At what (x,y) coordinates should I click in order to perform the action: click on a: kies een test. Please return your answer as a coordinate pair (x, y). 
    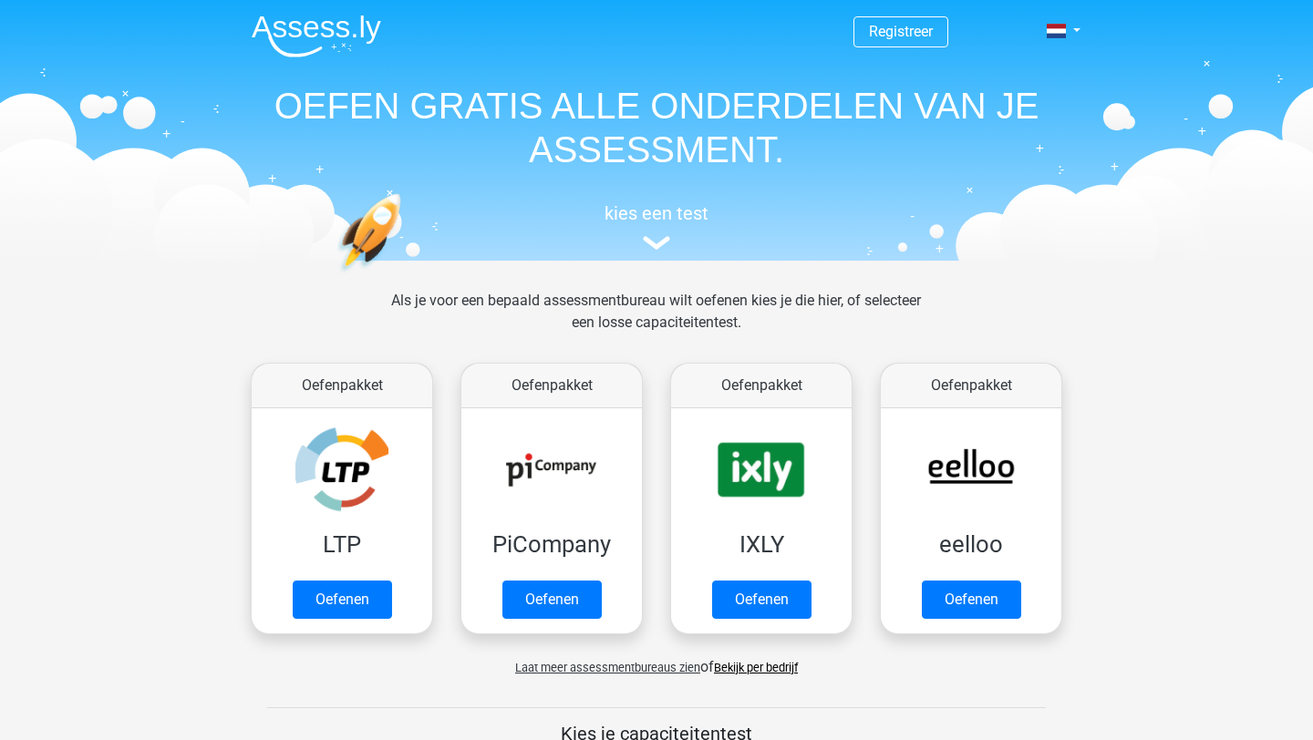
    Looking at the image, I should click on (657, 226).